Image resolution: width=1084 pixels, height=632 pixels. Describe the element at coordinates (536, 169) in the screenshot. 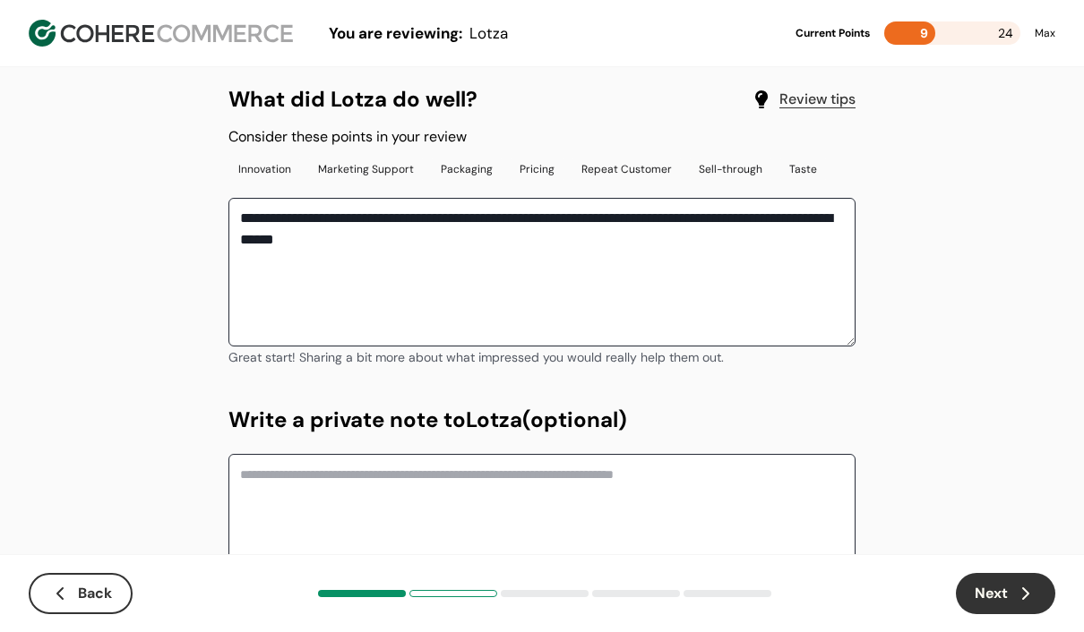

I see `div: Pricing` at that location.